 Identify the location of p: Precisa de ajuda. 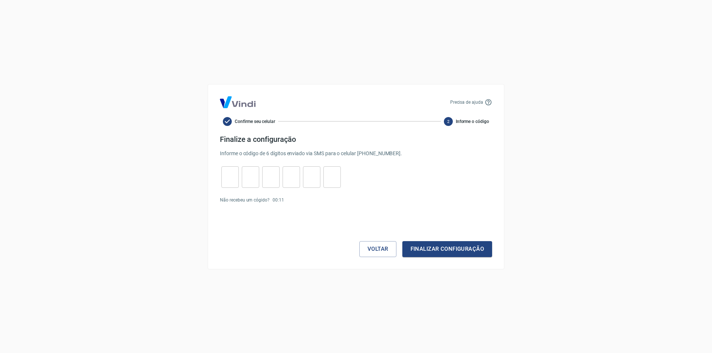
(467, 102).